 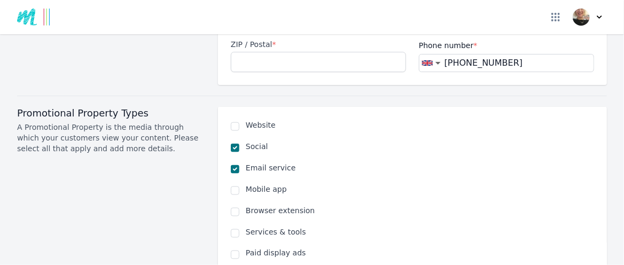 What do you see at coordinates (420, 211) in the screenshot?
I see `label: Browser extension` at bounding box center [420, 211].